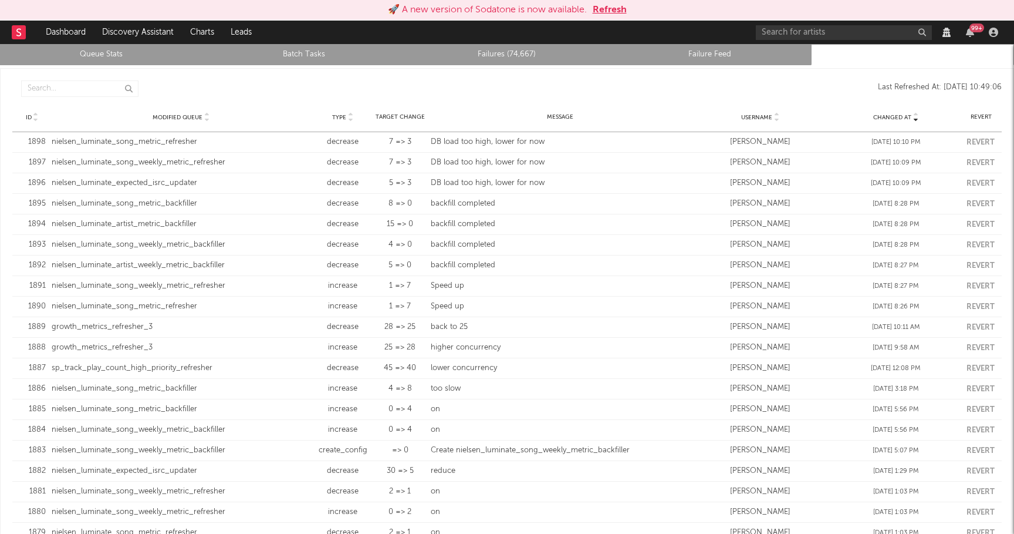 This screenshot has width=1014, height=534. Describe the element at coordinates (400, 491) in the screenshot. I see `div: 2 => 1` at that location.